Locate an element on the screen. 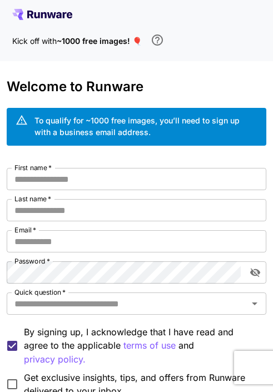 The image size is (273, 392). span: Kick off with is located at coordinates (34, 41).